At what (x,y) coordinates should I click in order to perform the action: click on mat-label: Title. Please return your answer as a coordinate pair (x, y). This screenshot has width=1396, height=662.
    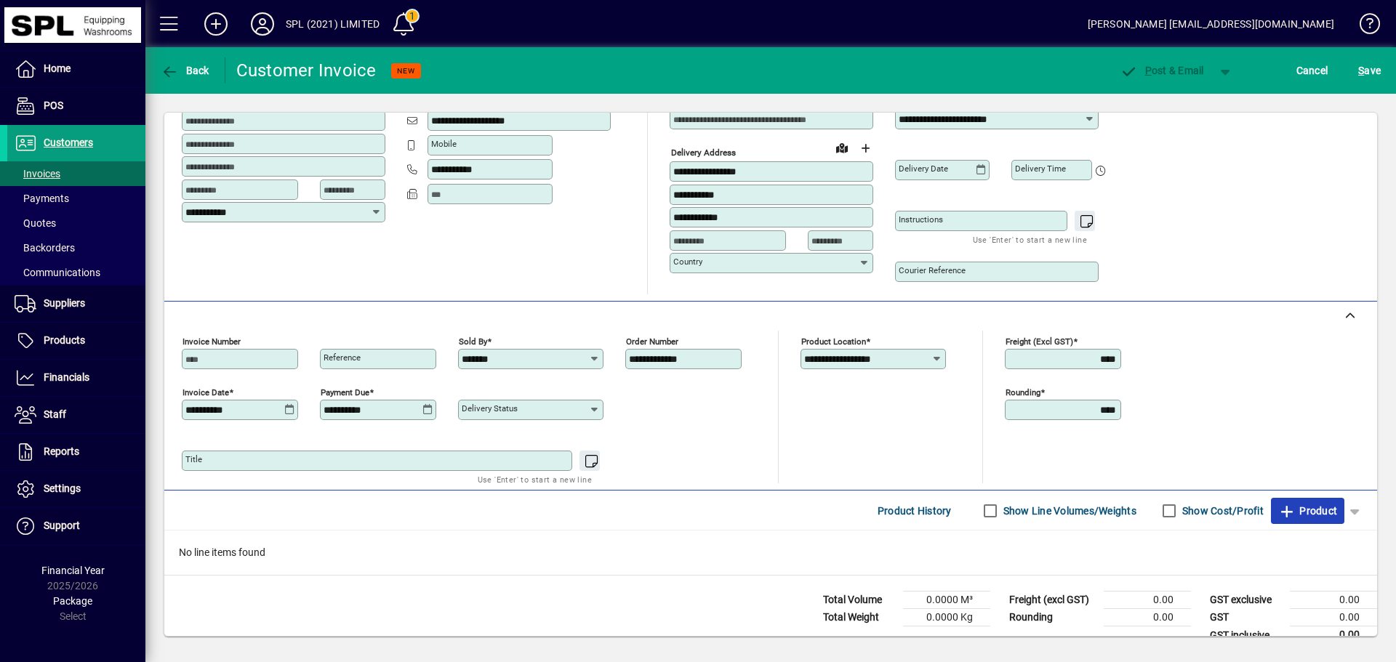
    Looking at the image, I should click on (193, 459).